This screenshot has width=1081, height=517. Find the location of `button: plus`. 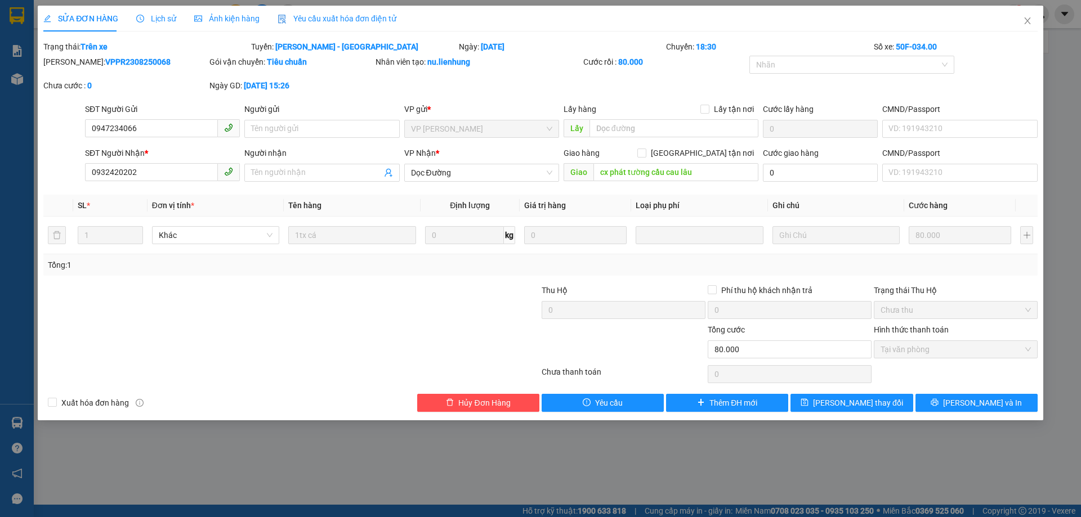

button: plus is located at coordinates (1026, 235).